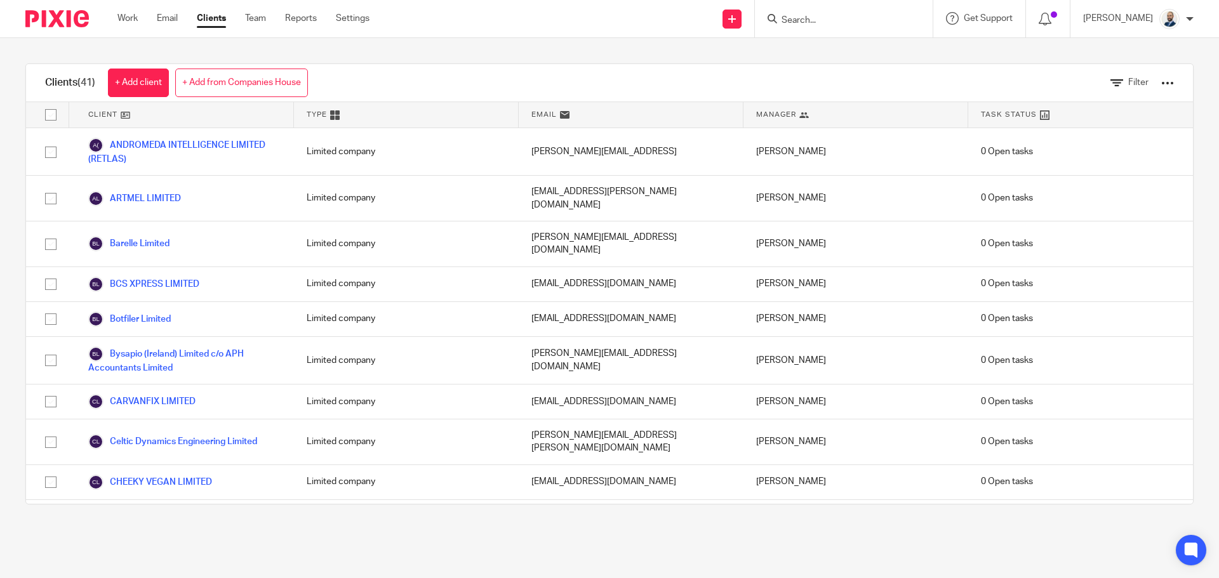  Describe the element at coordinates (241, 83) in the screenshot. I see `a: + Add from Companies House` at that location.